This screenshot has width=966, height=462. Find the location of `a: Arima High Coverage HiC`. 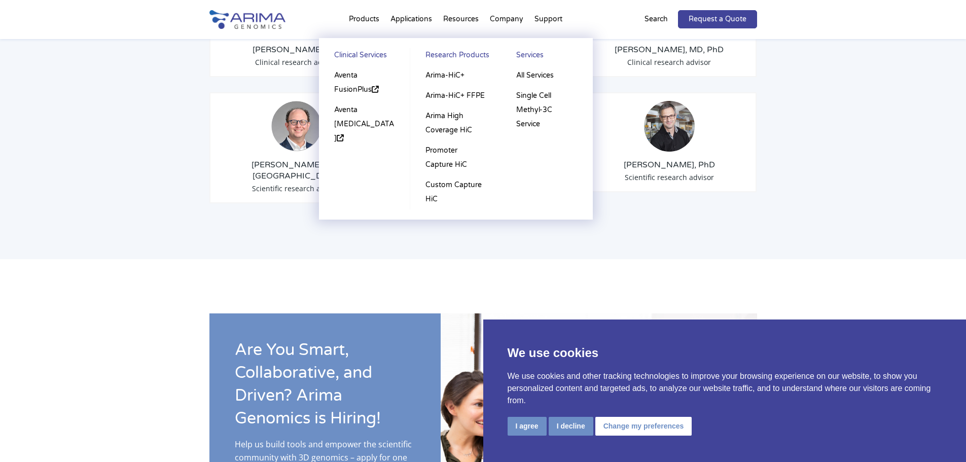

a: Arima High Coverage HiC is located at coordinates (455, 123).